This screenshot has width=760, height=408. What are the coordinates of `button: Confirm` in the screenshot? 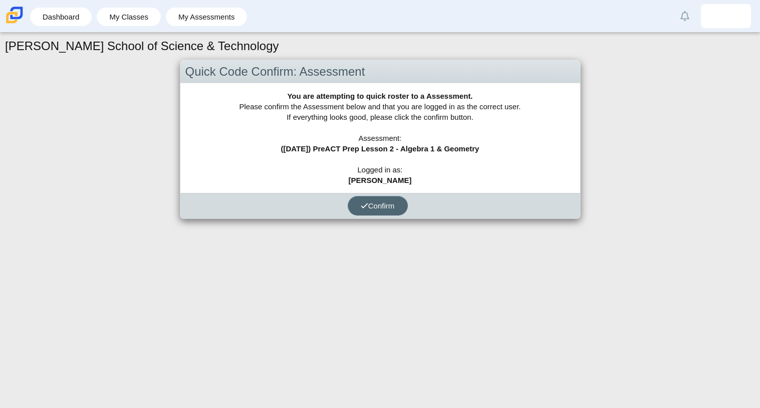 It's located at (378, 205).